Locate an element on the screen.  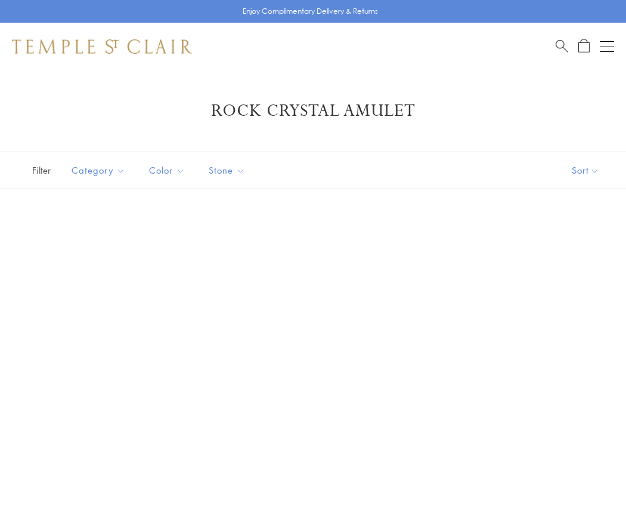
button: Open navigation is located at coordinates (607, 47).